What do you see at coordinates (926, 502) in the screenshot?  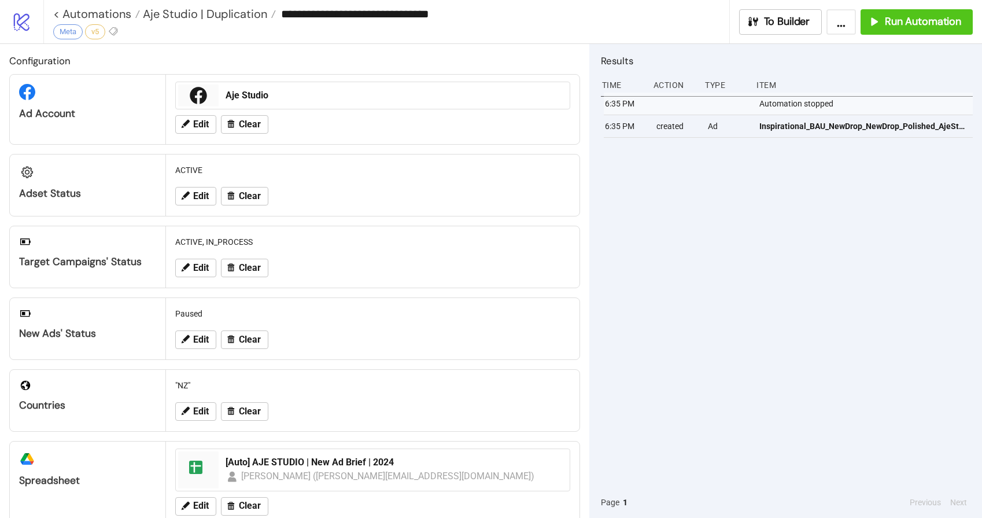 I see `button: Previous` at bounding box center [926, 502].